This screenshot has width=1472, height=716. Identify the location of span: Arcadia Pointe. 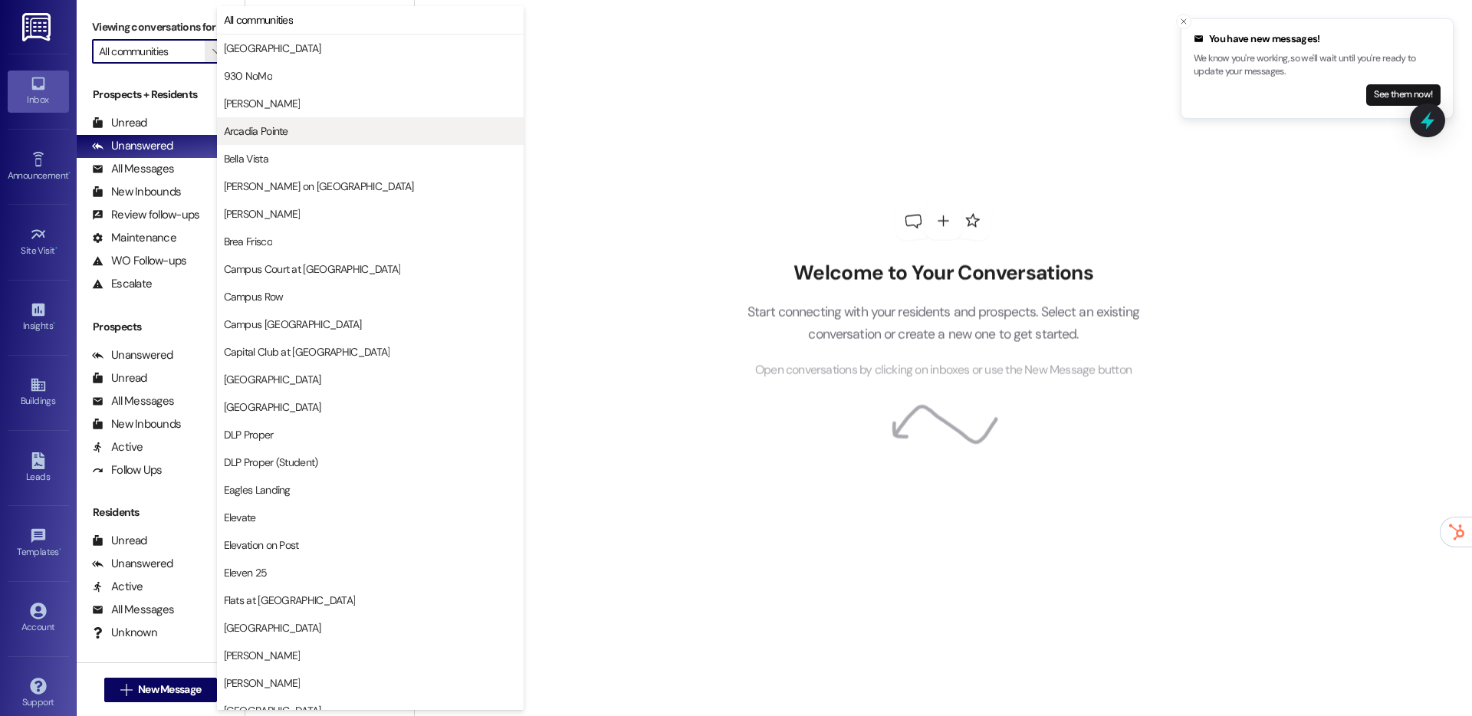
(256, 131).